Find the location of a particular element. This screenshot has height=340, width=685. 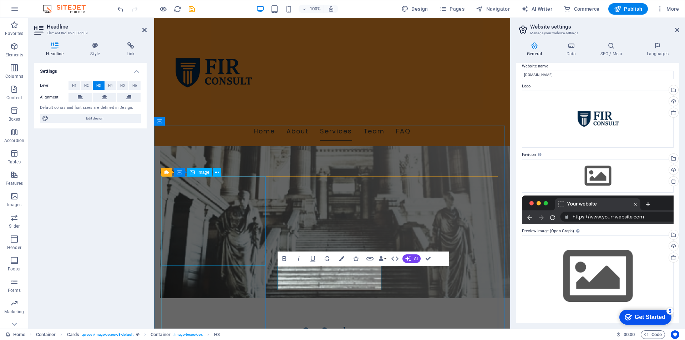

button: undo is located at coordinates (120, 9).